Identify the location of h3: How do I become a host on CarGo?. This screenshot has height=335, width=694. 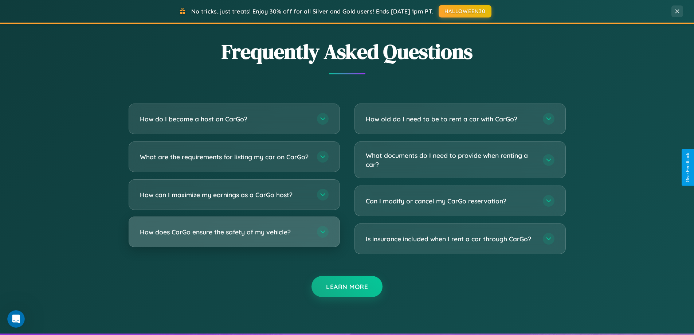
(225, 119).